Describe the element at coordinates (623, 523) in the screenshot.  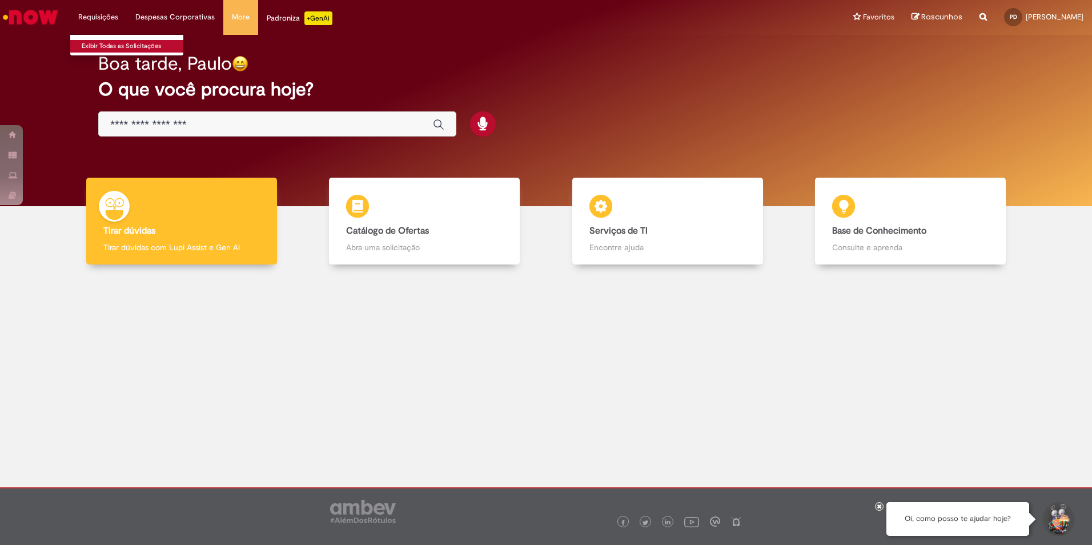
I see `img: logo_footer_facebook.png` at that location.